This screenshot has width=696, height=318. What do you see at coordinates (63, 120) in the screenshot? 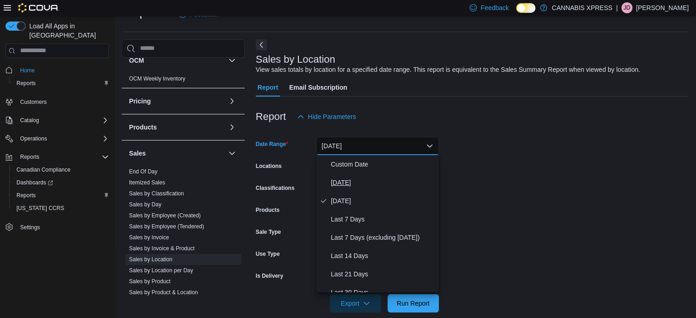
I see `span: Catalog` at bounding box center [63, 120].